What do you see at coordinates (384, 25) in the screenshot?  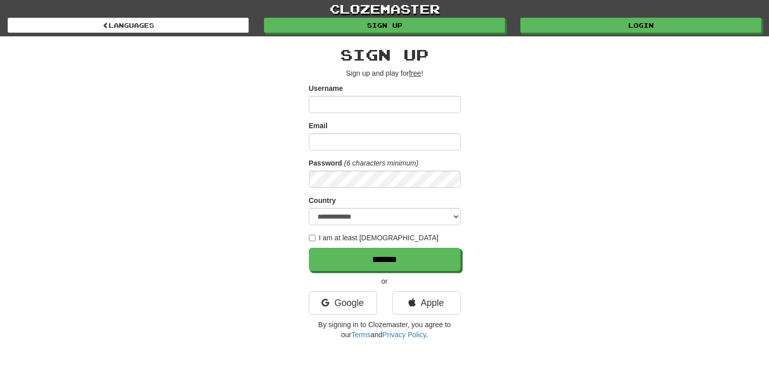 I see `a: Sign up` at bounding box center [384, 25].